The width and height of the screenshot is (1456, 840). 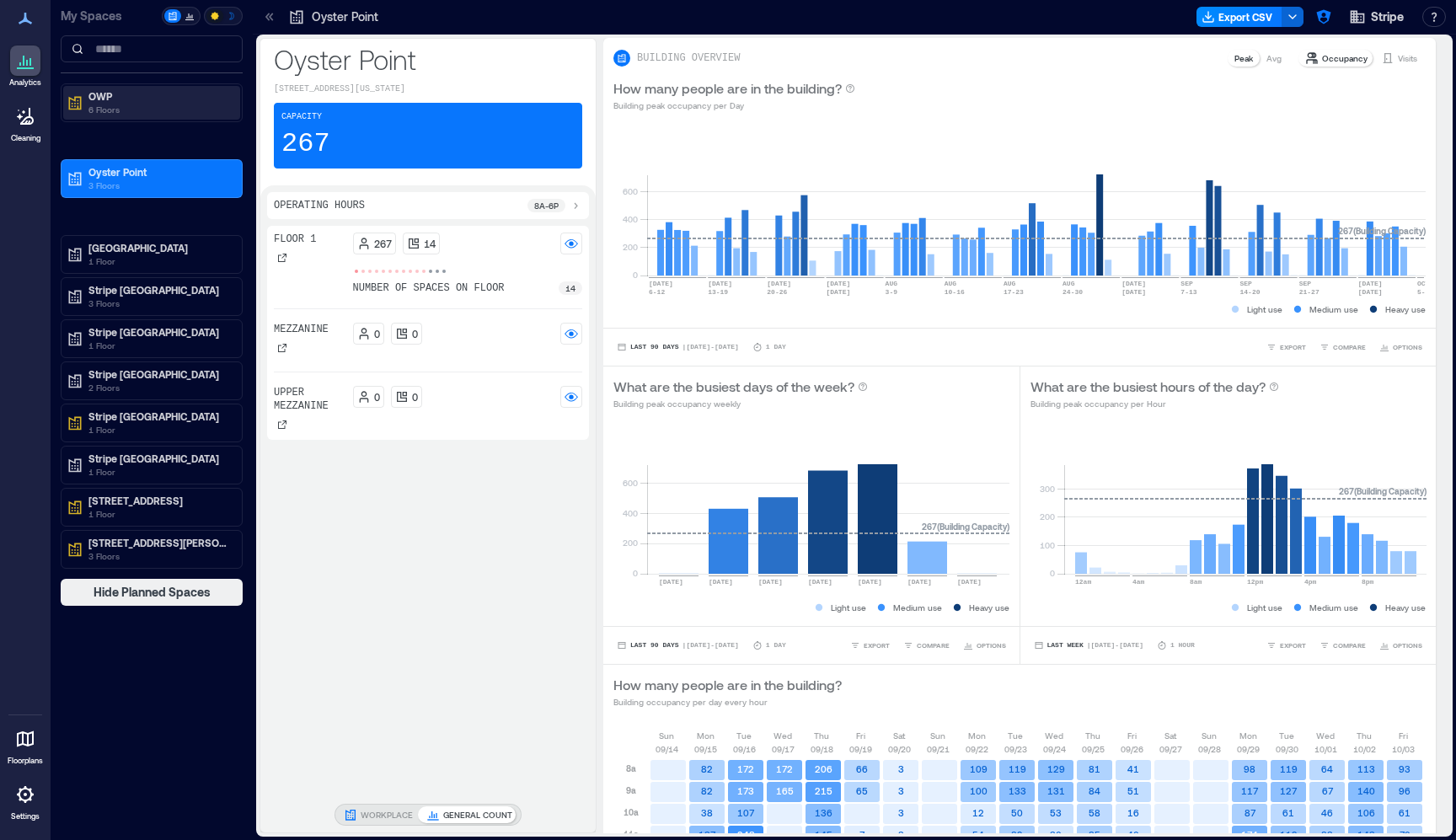 I want to click on p: 09/17, so click(x=782, y=749).